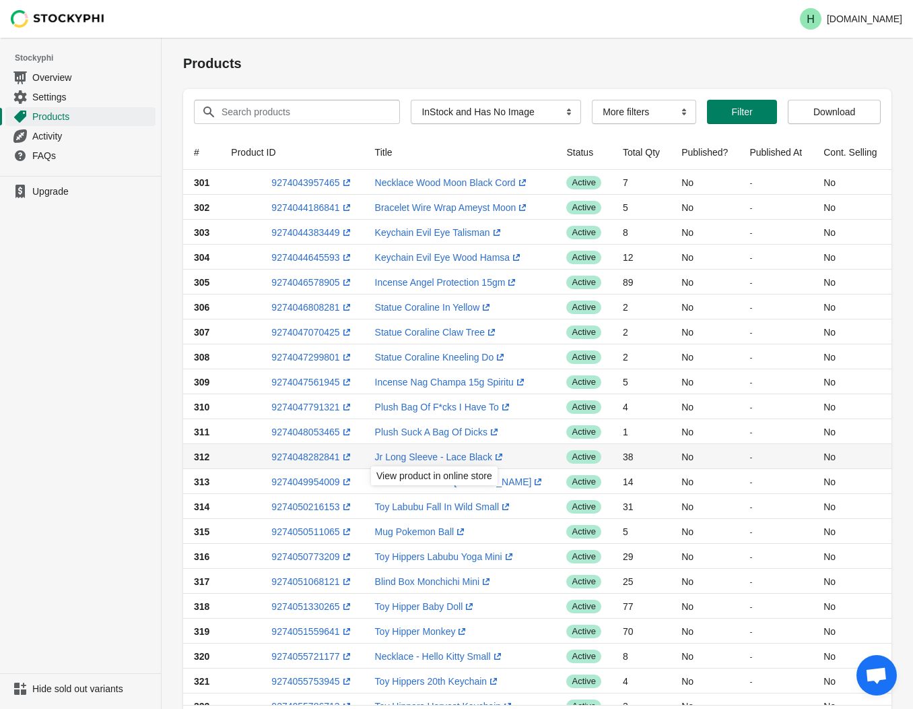 The image size is (913, 709). What do you see at coordinates (447, 282) in the screenshot?
I see `a: Incense Angel Protection 15gm(opens a new window)` at bounding box center [447, 282].